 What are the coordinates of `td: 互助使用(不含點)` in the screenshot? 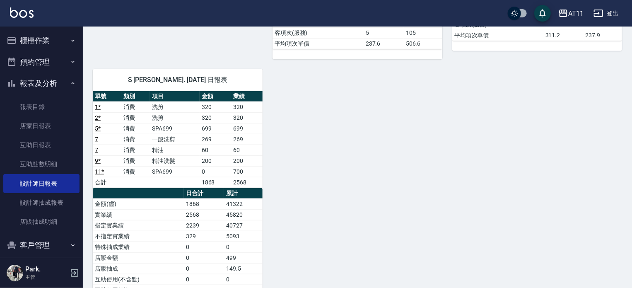 It's located at (138, 279).